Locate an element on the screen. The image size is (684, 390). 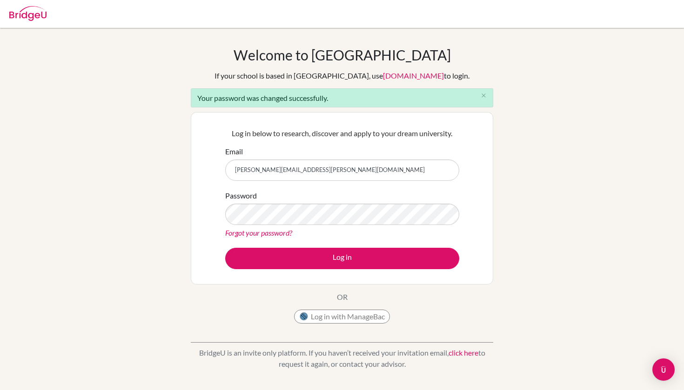
a: Forgot your password? is located at coordinates (259, 233).